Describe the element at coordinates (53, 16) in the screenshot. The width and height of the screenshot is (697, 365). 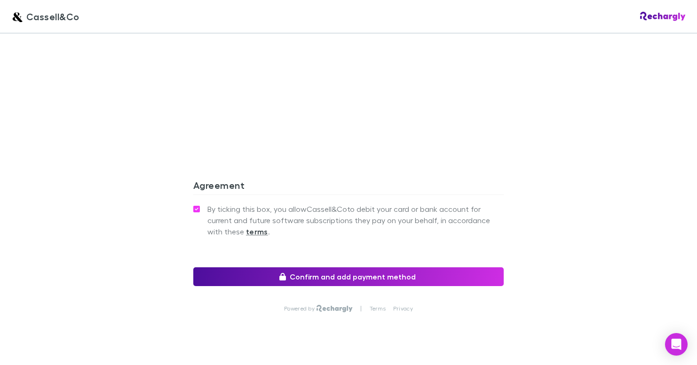
I see `span: Cassell&Co` at that location.